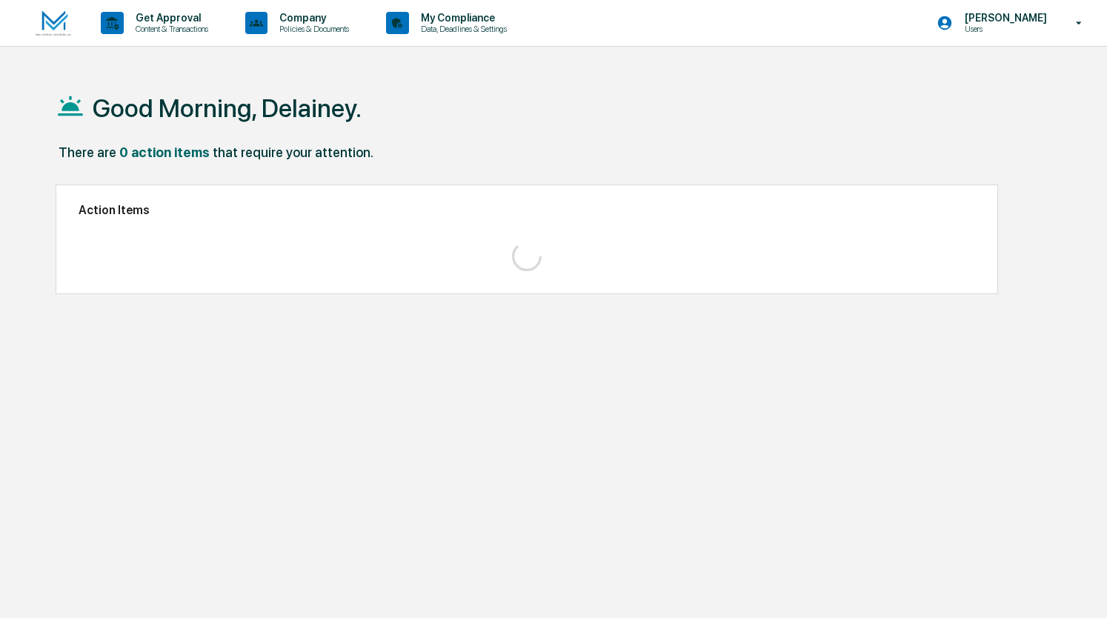 This screenshot has width=1107, height=618. I want to click on p: Get Approval, so click(170, 18).